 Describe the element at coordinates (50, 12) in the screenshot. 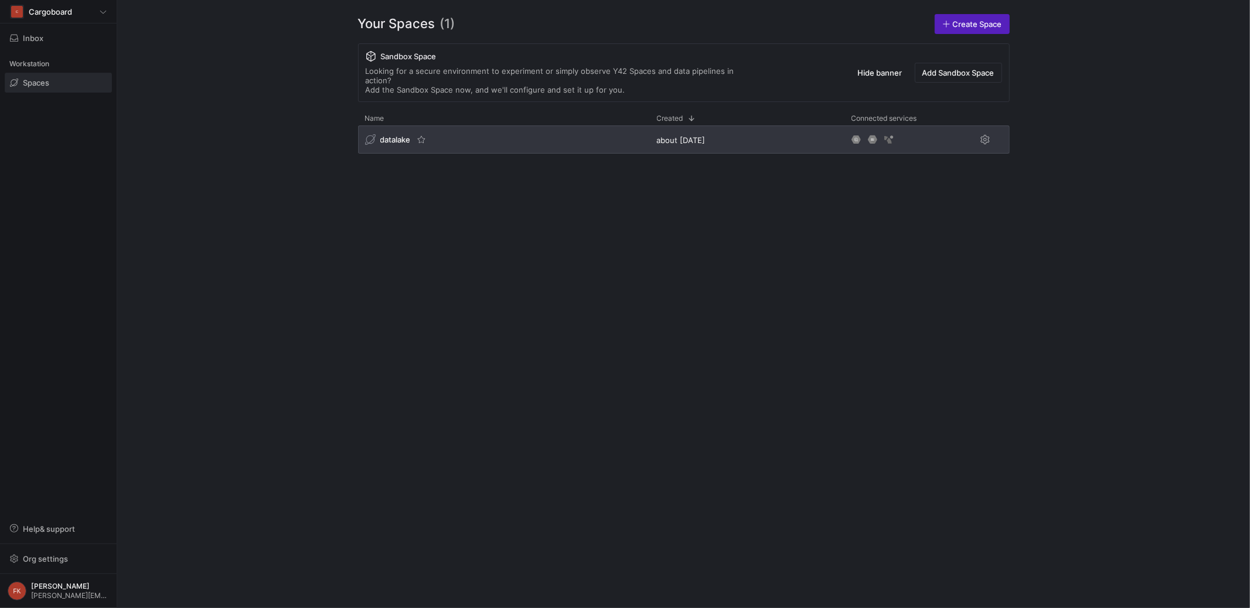

I see `span: Cargoboard` at that location.